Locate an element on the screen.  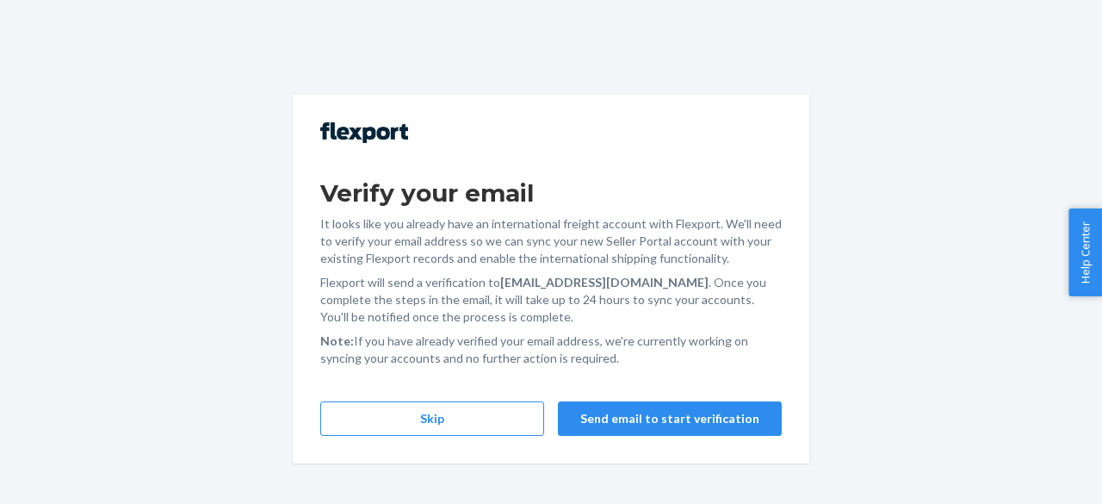
p: It looks like you already have an international freight account with Flexport. We'll need to veri... is located at coordinates (551, 241).